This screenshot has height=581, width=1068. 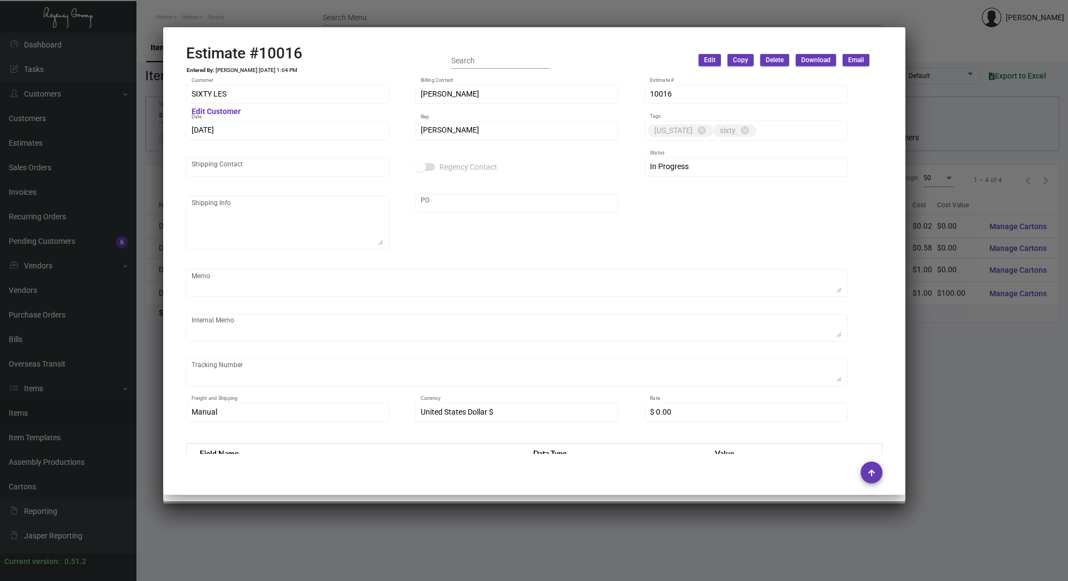 What do you see at coordinates (793, 453) in the screenshot?
I see `th: Value` at bounding box center [793, 453].